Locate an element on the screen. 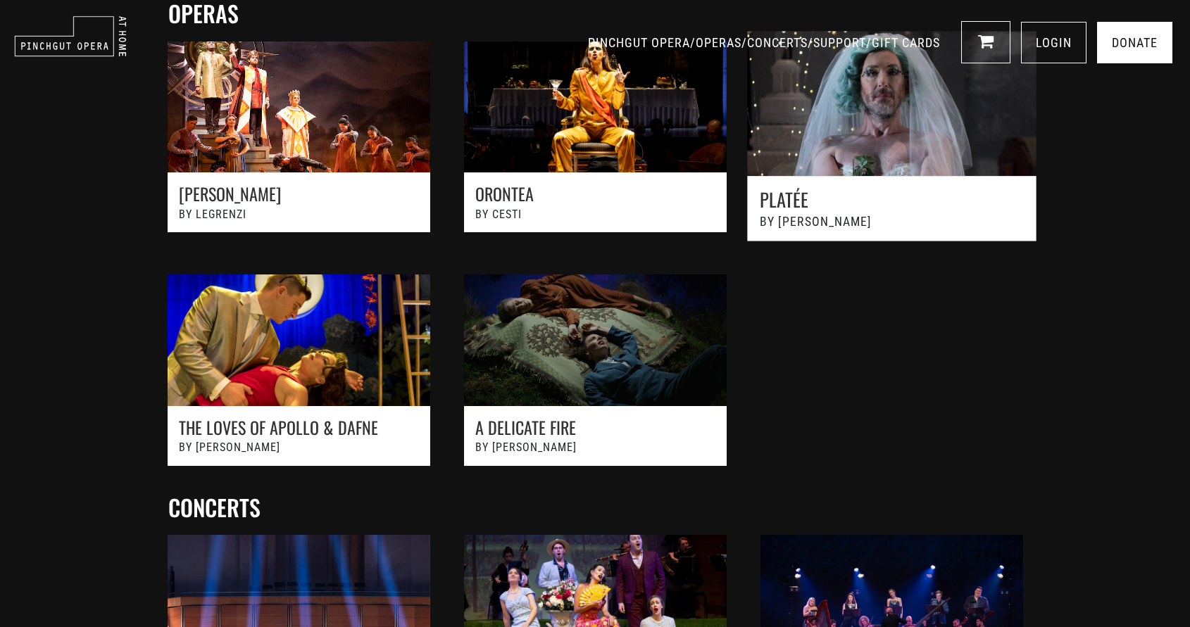  h2: concerts is located at coordinates (598, 508).